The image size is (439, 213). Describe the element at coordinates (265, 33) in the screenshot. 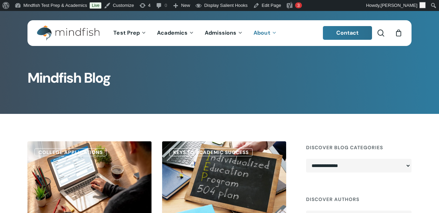

I see `a: About` at that location.